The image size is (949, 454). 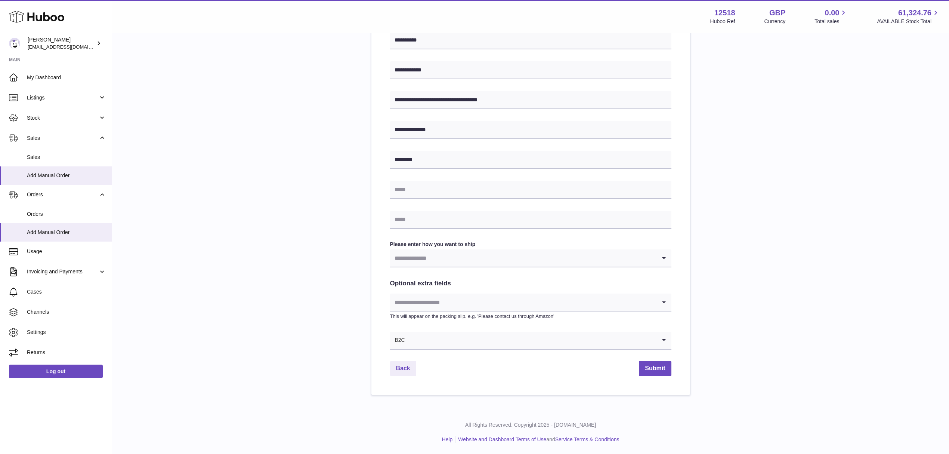 What do you see at coordinates (530, 283) in the screenshot?
I see `h2: Optional extra fields` at bounding box center [530, 283].